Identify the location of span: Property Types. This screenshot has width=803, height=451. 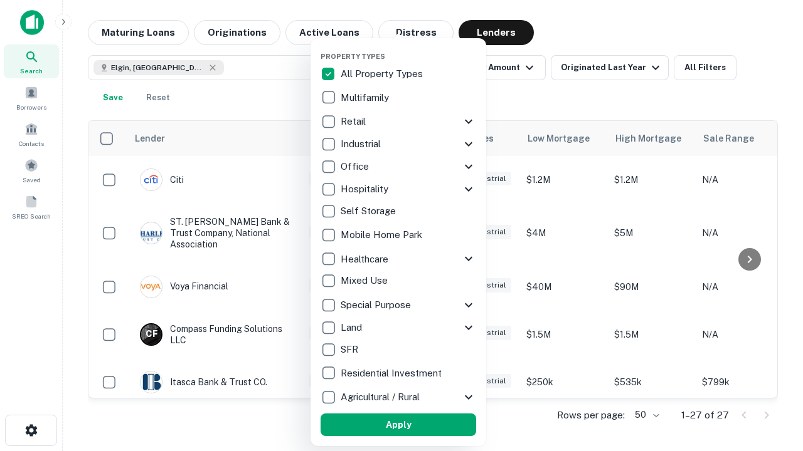
(352, 56).